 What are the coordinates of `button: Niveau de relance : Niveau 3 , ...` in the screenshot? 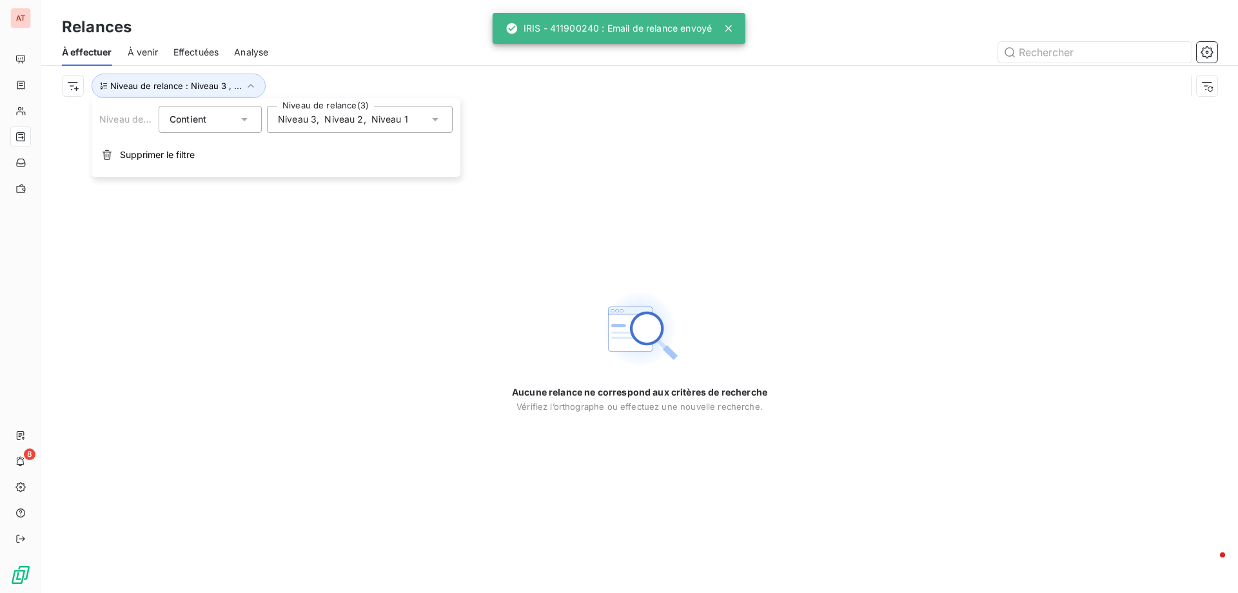 It's located at (179, 86).